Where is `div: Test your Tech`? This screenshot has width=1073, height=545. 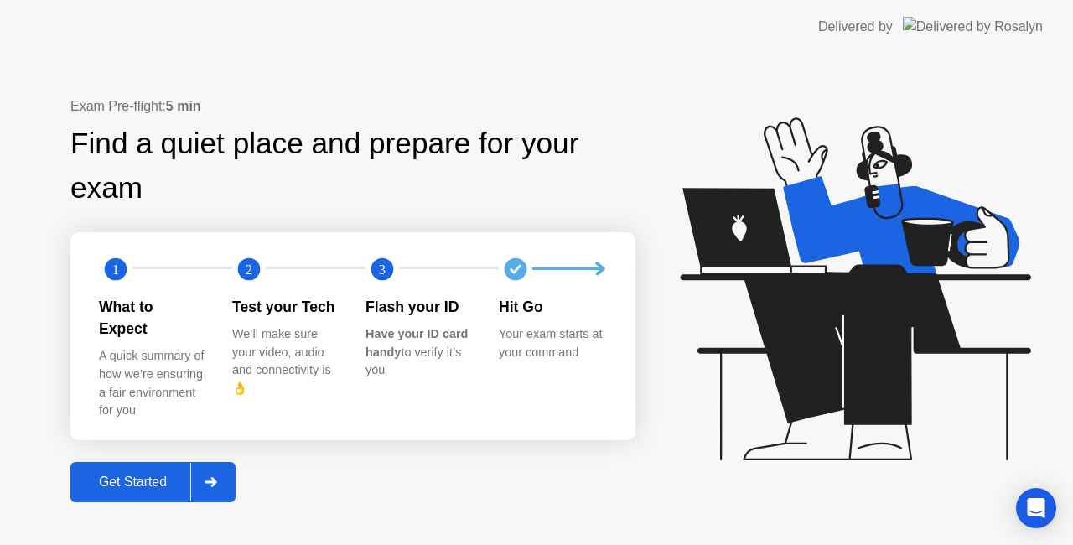 div: Test your Tech is located at coordinates (285, 307).